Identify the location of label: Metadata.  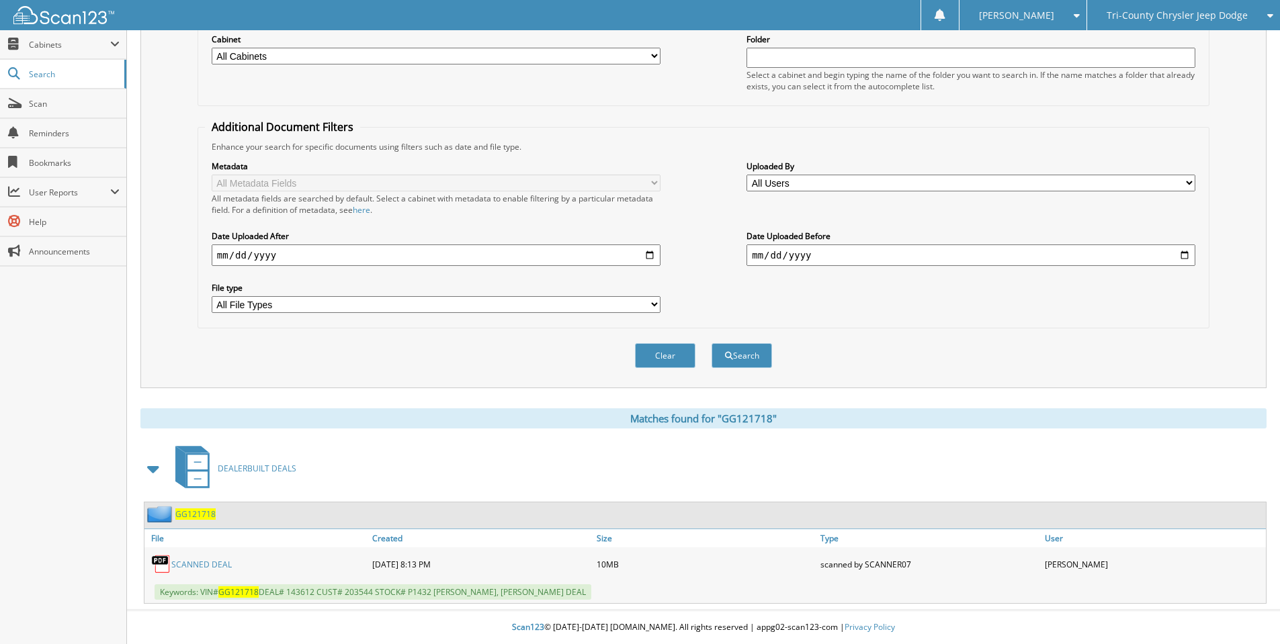
(436, 166).